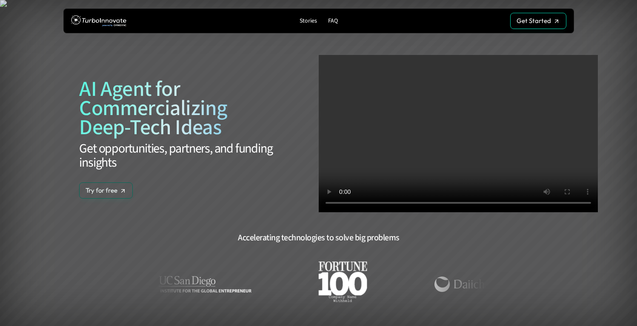 The width and height of the screenshot is (637, 326). Describe the element at coordinates (99, 21) in the screenshot. I see `img: TurboInnovate Logo` at that location.